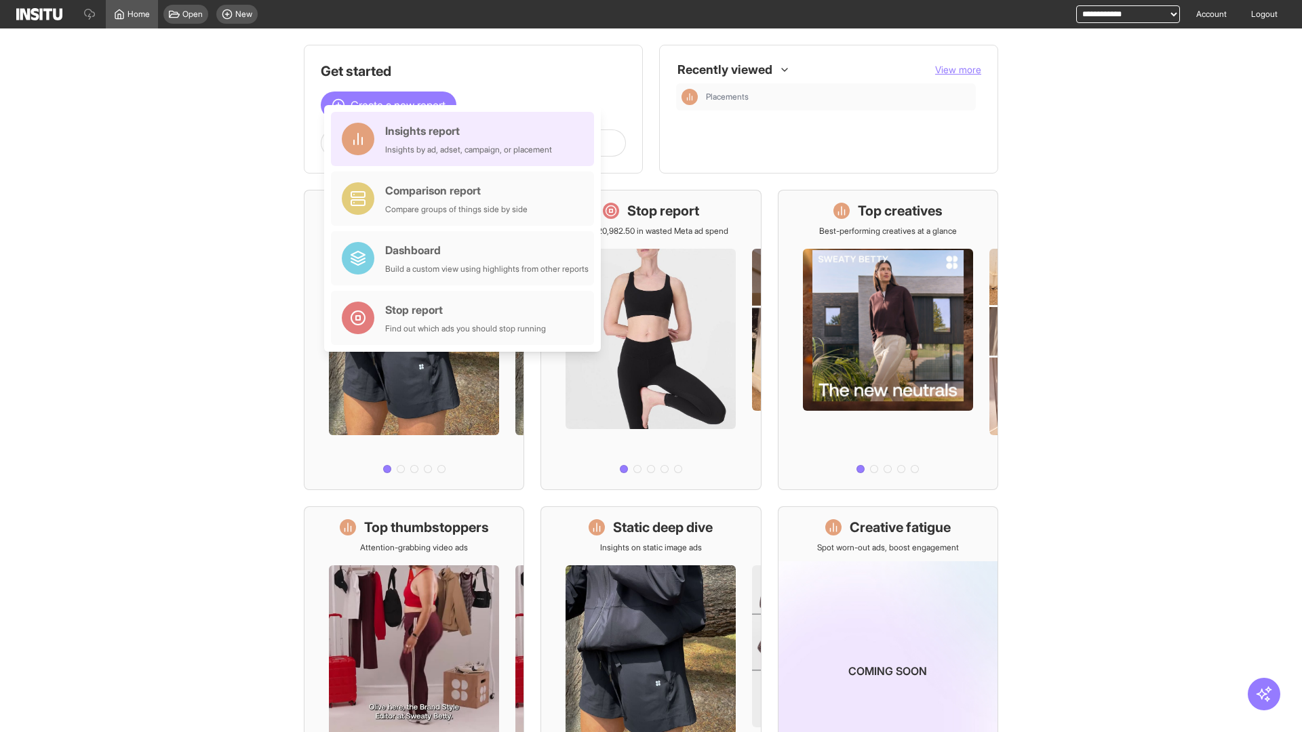 This screenshot has width=1302, height=732. What do you see at coordinates (468, 131) in the screenshot?
I see `div: Insights report` at bounding box center [468, 131].